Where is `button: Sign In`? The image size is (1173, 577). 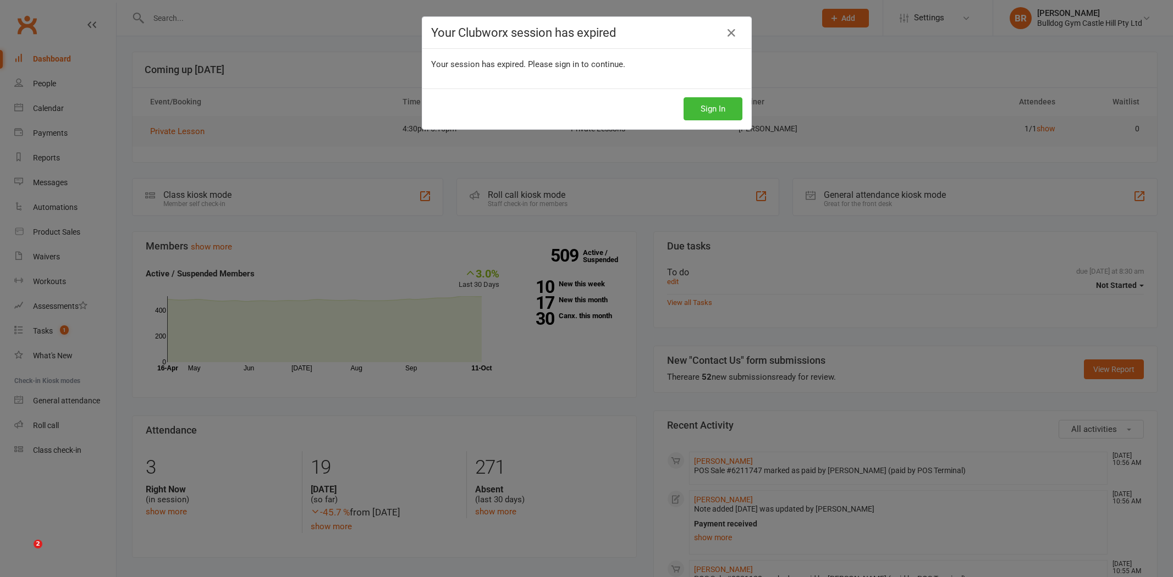
button: Sign In is located at coordinates (712, 109).